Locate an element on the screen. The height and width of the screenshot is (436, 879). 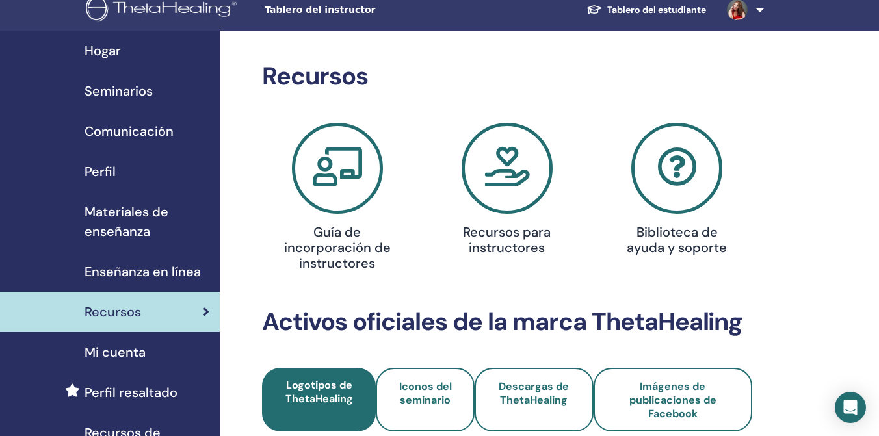
h4: Guía de incorporación de instructores is located at coordinates (338, 248).